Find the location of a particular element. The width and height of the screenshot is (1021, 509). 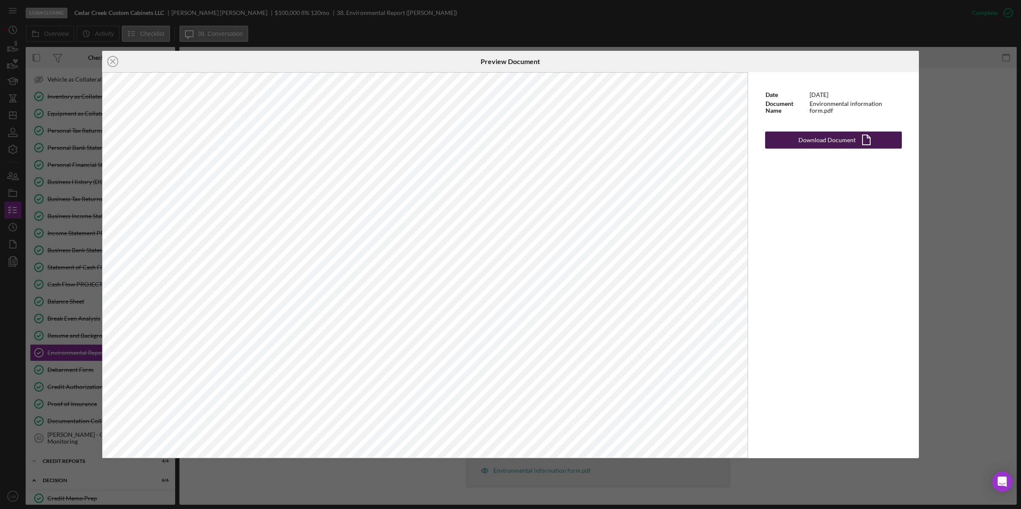

b: Document Name is located at coordinates (779, 107).